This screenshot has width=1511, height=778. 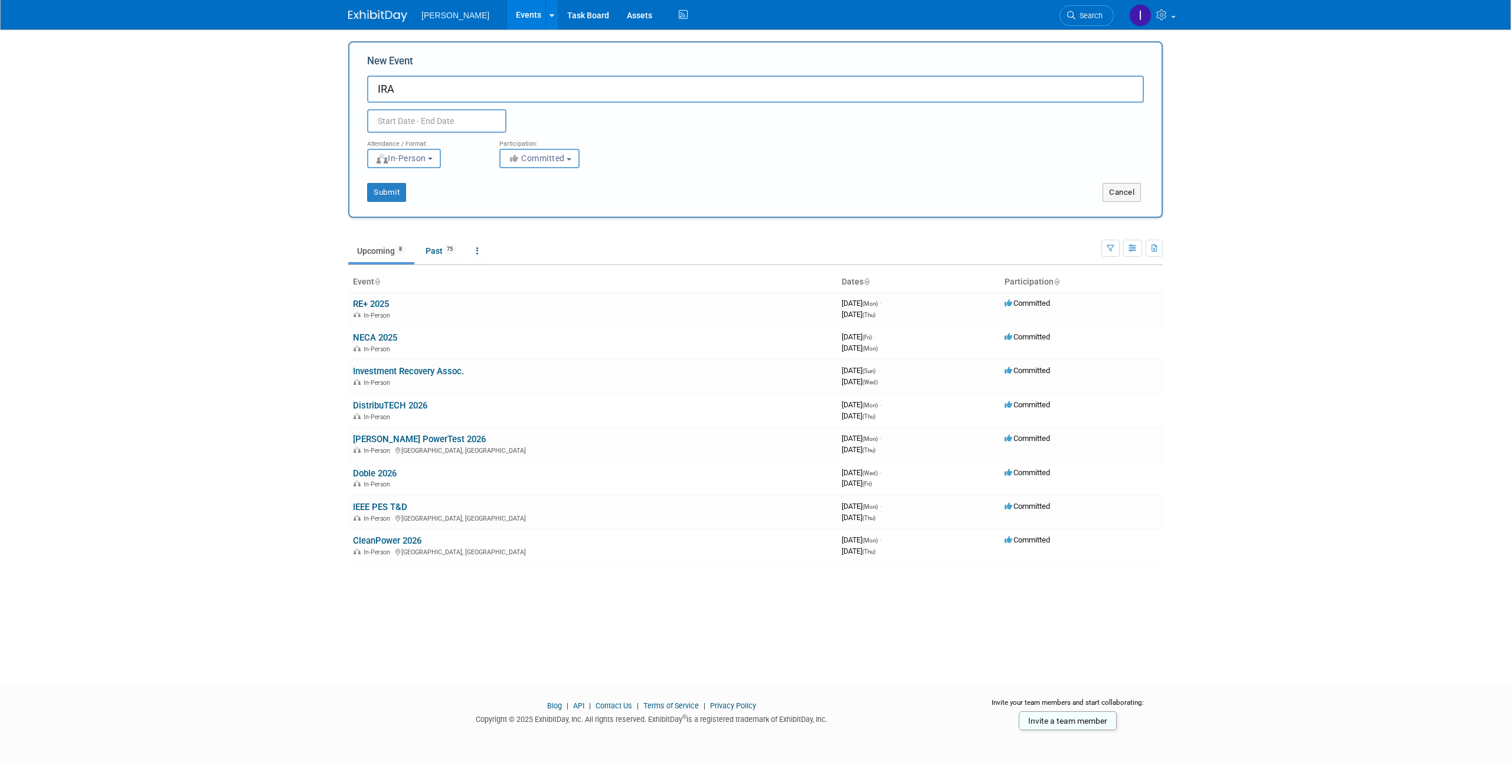 I want to click on div: Attendance / Format:, so click(x=424, y=140).